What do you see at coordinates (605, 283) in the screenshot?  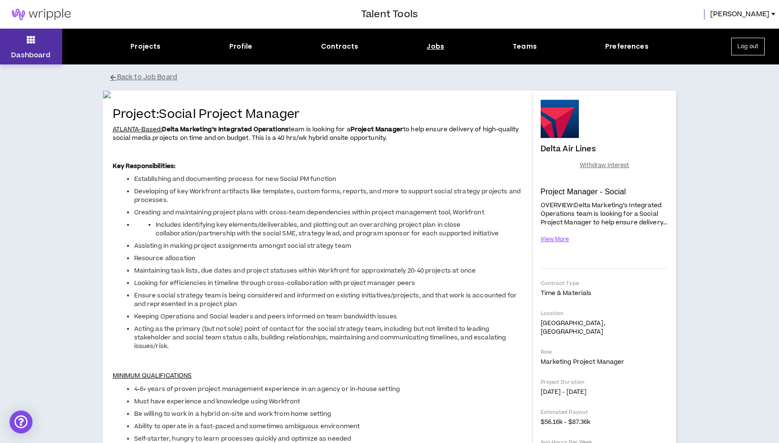 I see `p: Contract Type` at bounding box center [605, 283].